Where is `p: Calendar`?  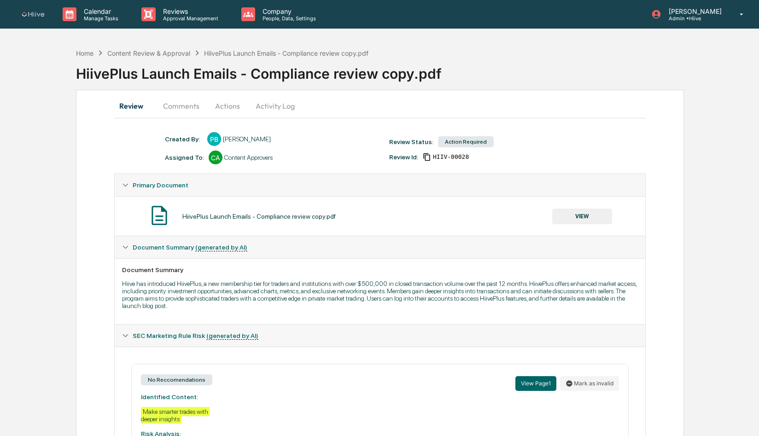 p: Calendar is located at coordinates (99, 11).